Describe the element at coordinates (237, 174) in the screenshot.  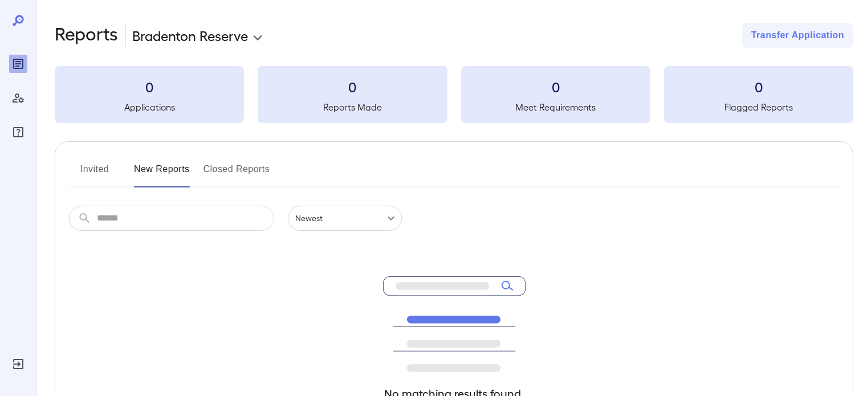
I see `button: Closed Reports` at that location.